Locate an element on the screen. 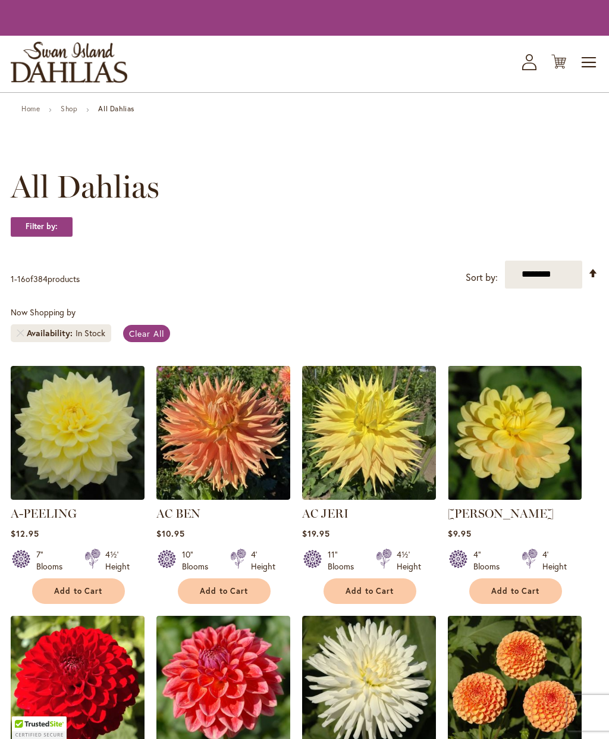  div: 7" Blooms is located at coordinates (53, 561).